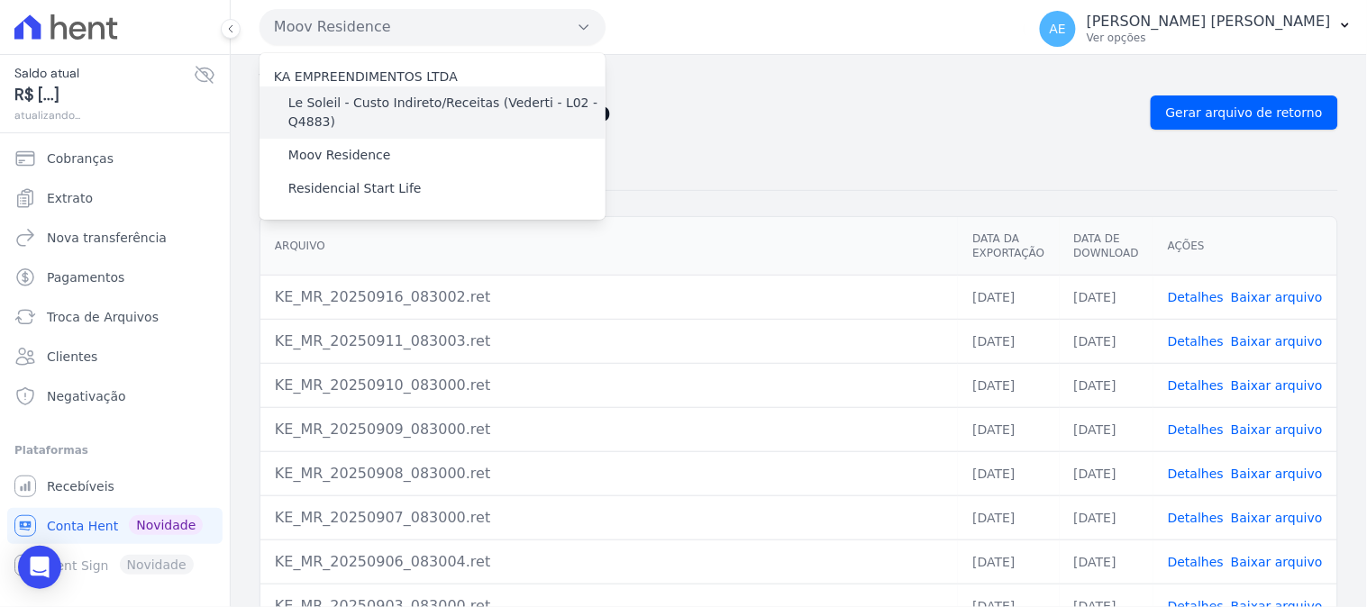  Describe the element at coordinates (1107, 246) in the screenshot. I see `th: Data de Download` at that location.